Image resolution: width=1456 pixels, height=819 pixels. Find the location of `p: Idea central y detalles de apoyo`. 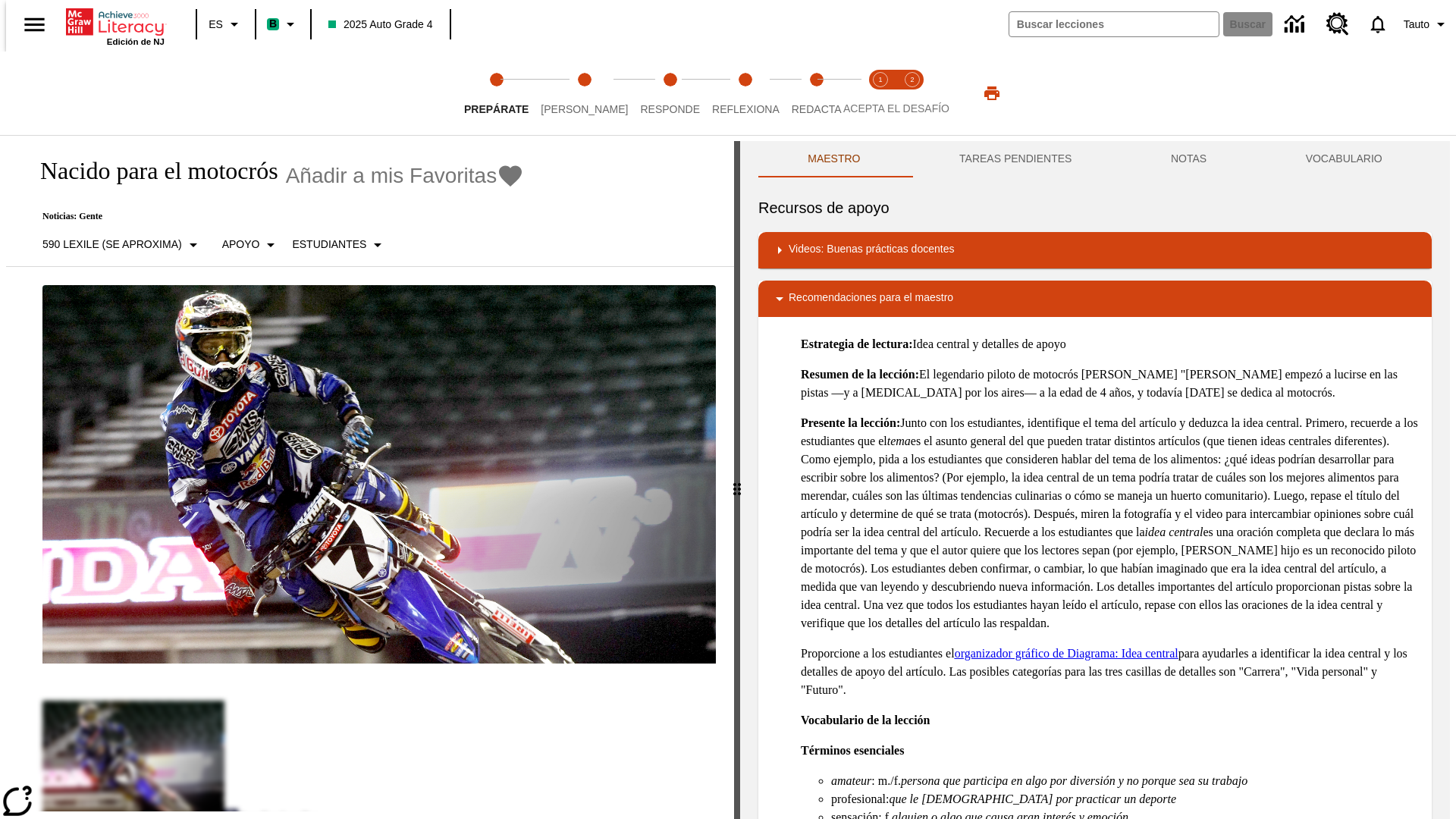

p: Idea central y detalles de apoyo is located at coordinates (1110, 345).